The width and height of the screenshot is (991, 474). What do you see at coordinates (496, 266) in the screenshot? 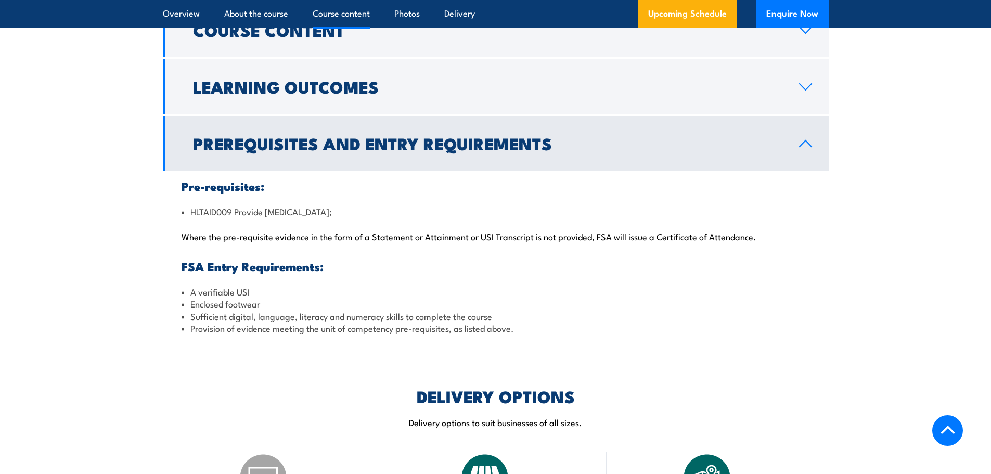
I see `h3: FSA Entry Requirements:` at bounding box center [496, 266].